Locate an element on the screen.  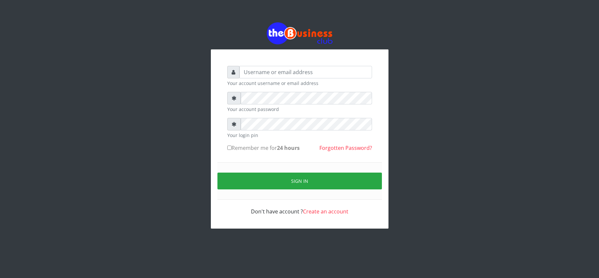
small: Your account password is located at coordinates (300, 109).